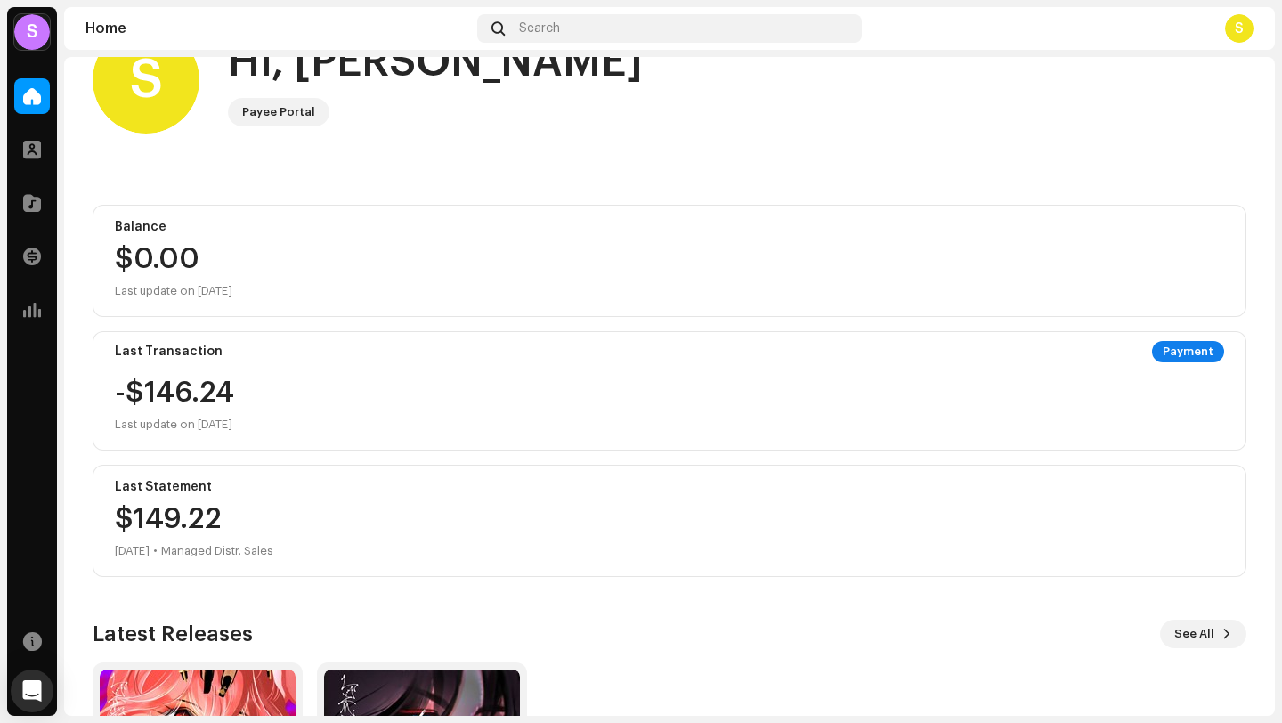 This screenshot has height=723, width=1282. What do you see at coordinates (669, 521) in the screenshot?
I see `re-o-card-value: Last Statement` at bounding box center [669, 521].